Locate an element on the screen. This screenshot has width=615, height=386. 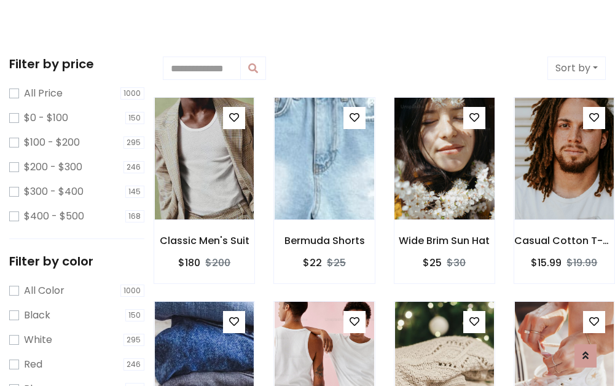
span: 168 is located at coordinates (135, 216).